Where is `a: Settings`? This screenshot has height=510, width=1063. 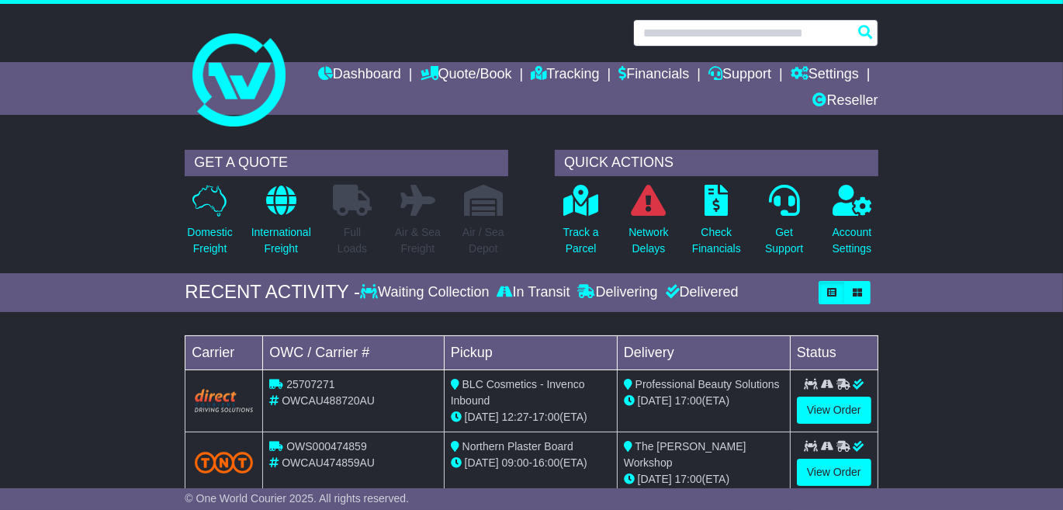 a: Settings is located at coordinates (825, 75).